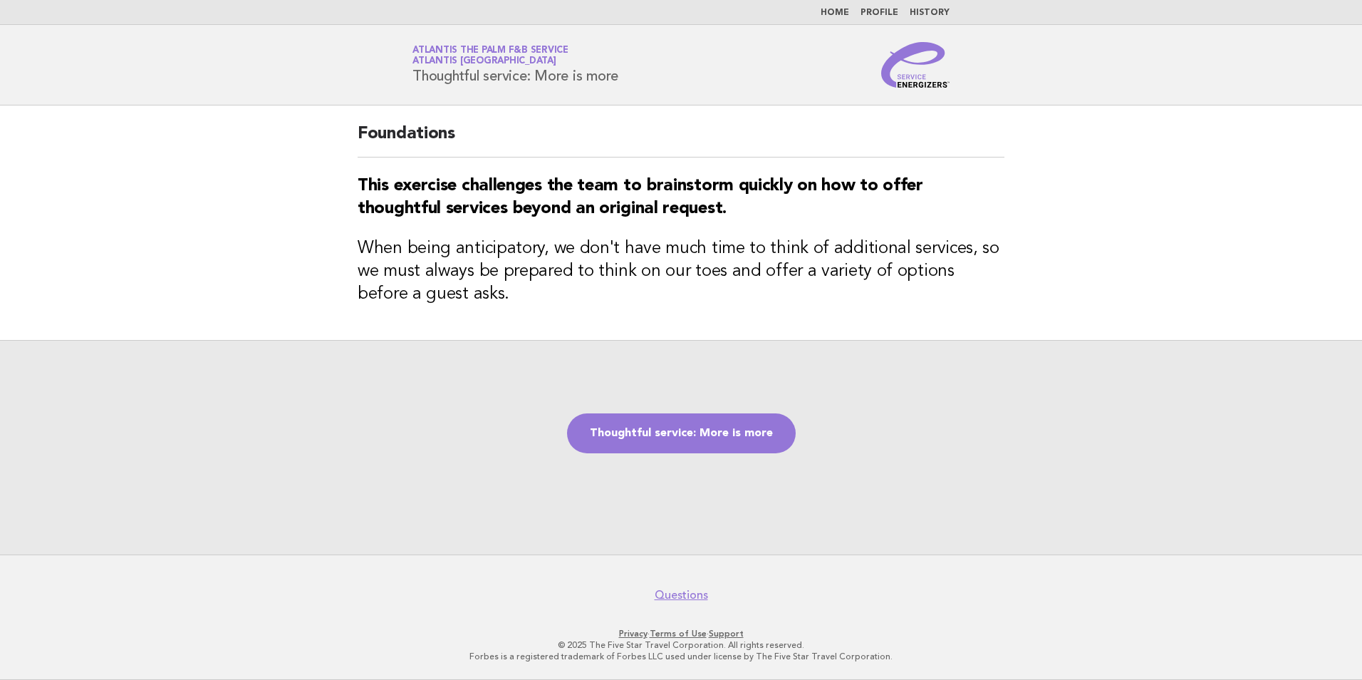 Image resolution: width=1362 pixels, height=680 pixels. I want to click on p: © 2025 The Five Star Travel Corporation. All rights reserved., so click(681, 645).